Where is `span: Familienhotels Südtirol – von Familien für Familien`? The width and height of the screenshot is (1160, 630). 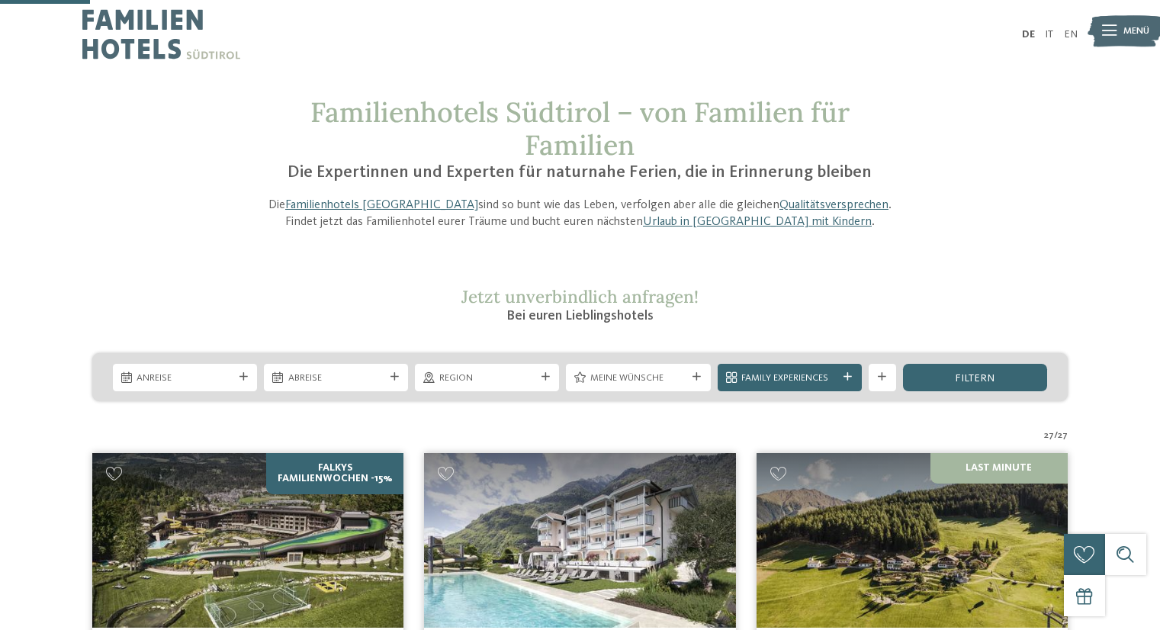 span: Familienhotels Südtirol – von Familien für Familien is located at coordinates (580, 128).